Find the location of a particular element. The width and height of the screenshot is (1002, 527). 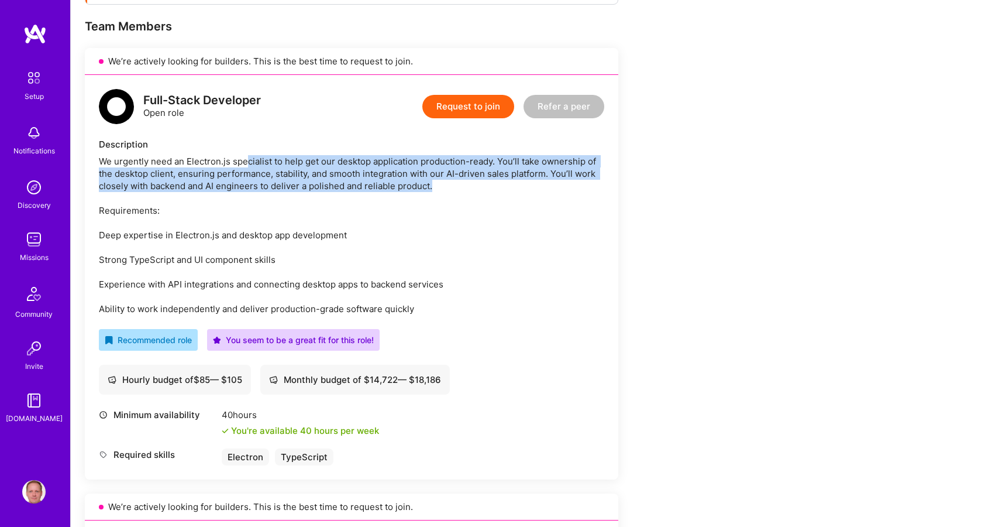

i: icon RecommendedBadge is located at coordinates (109, 340).